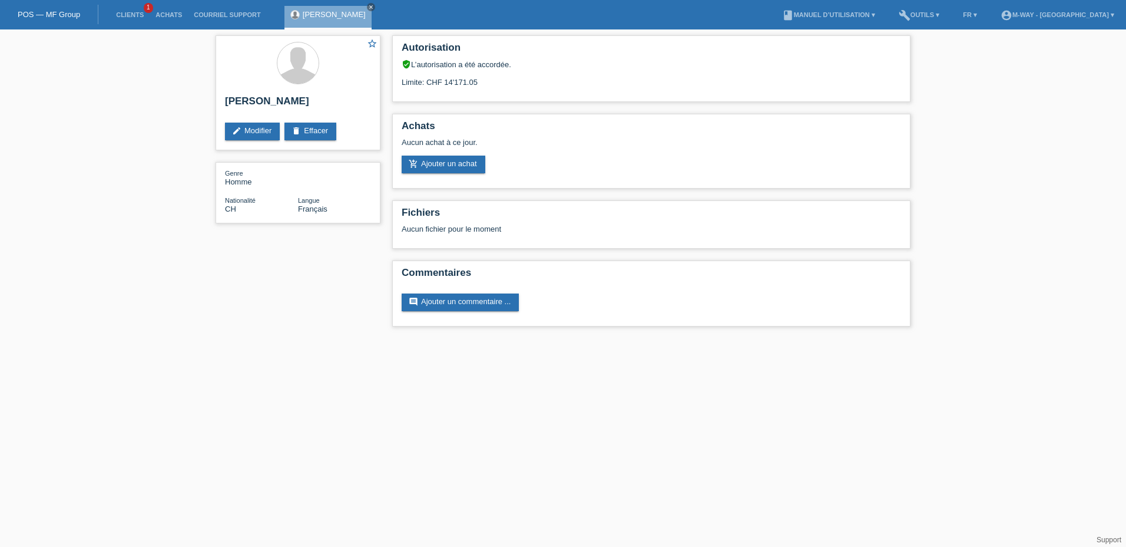 This screenshot has height=547, width=1126. Describe the element at coordinates (829, 15) in the screenshot. I see `a: bookManuel d’utilisation ▾` at that location.